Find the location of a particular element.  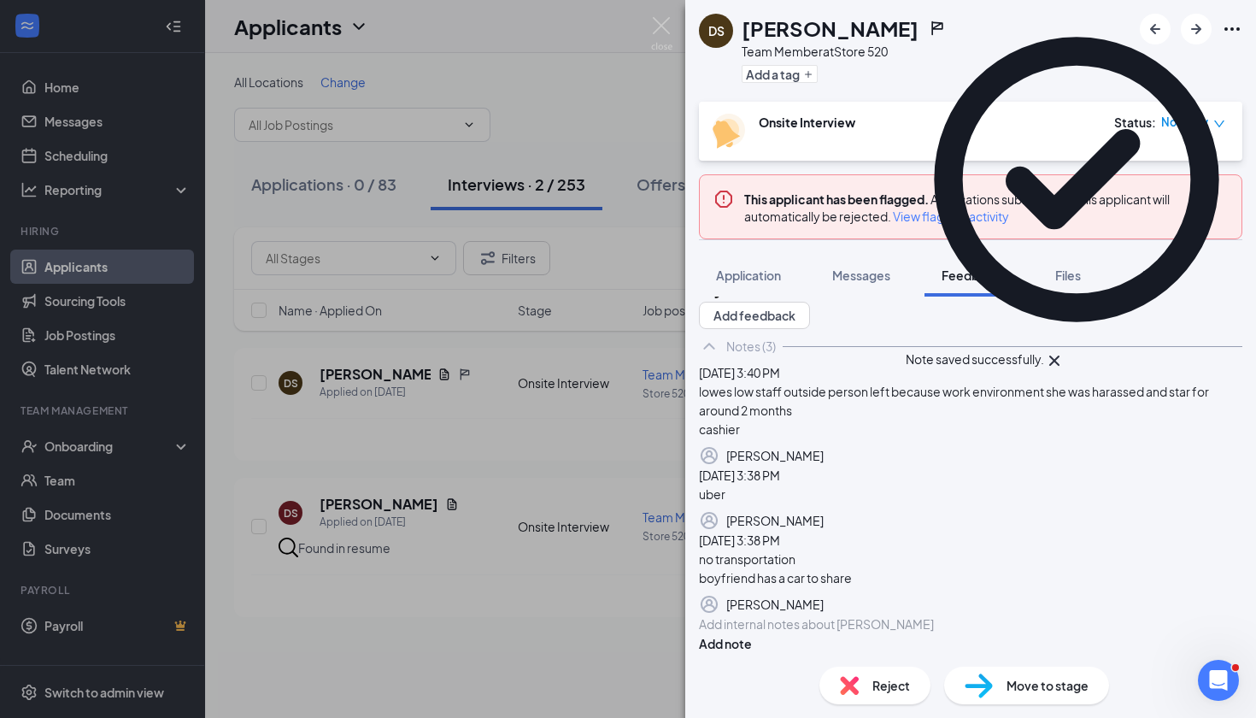

span: Application is located at coordinates (748, 275).